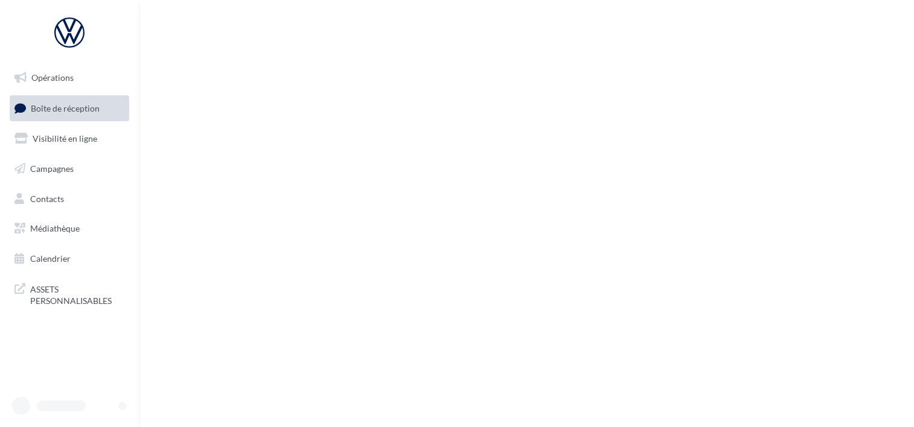  What do you see at coordinates (77, 294) in the screenshot?
I see `span: ASSETS PERSONNALISABLES` at bounding box center [77, 294].